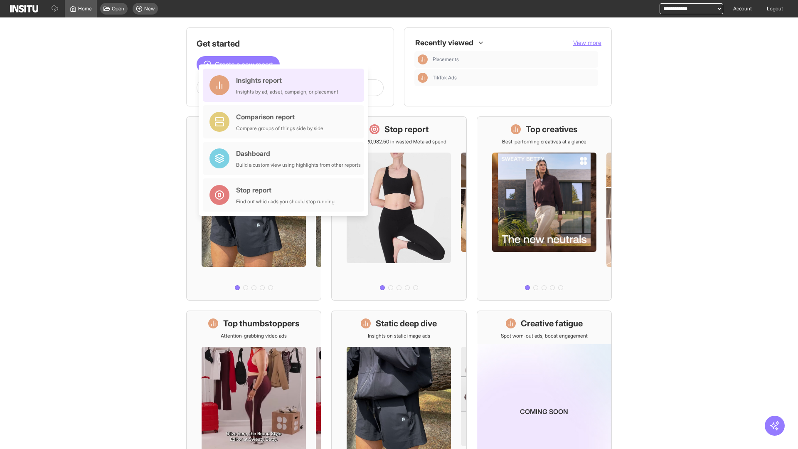 This screenshot has width=798, height=449. What do you see at coordinates (399, 208) in the screenshot?
I see `a: Stop reportSave £20,982.50 in wasted Meta ad spend` at bounding box center [399, 208].